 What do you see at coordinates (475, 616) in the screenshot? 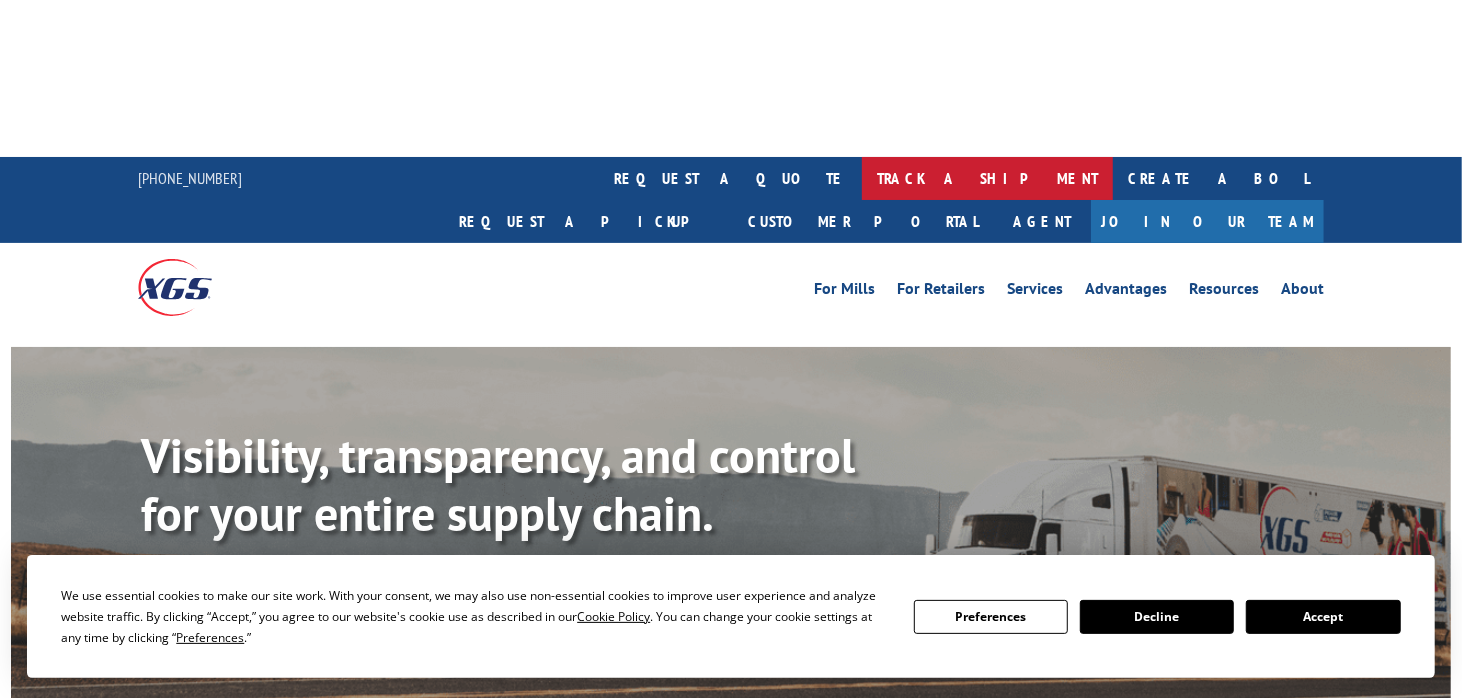
I see `div: We use essential cookies to make our site work. With your consent, we may also use non-essential ...` at bounding box center [475, 616].